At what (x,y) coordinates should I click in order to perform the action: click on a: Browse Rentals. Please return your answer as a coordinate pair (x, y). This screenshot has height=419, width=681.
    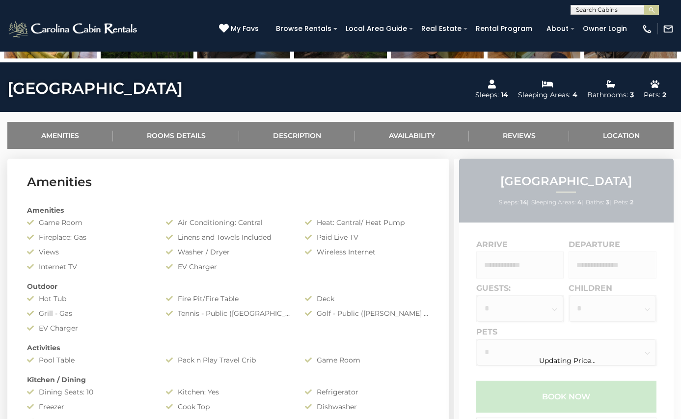
    Looking at the image, I should click on (303, 28).